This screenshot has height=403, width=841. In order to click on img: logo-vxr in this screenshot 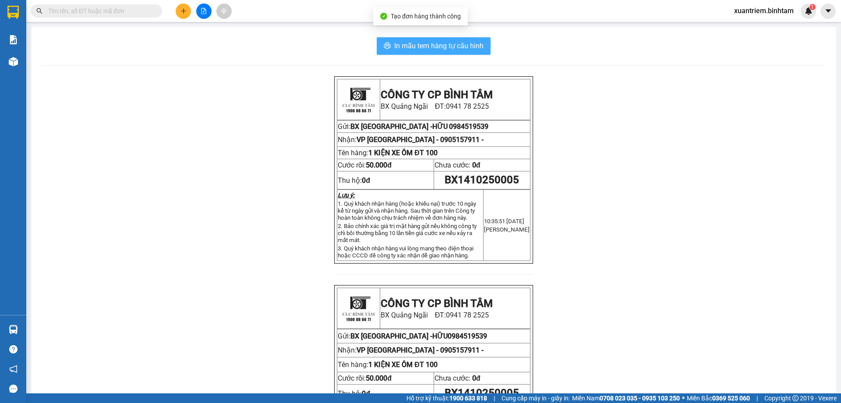, I will do `click(13, 12)`.